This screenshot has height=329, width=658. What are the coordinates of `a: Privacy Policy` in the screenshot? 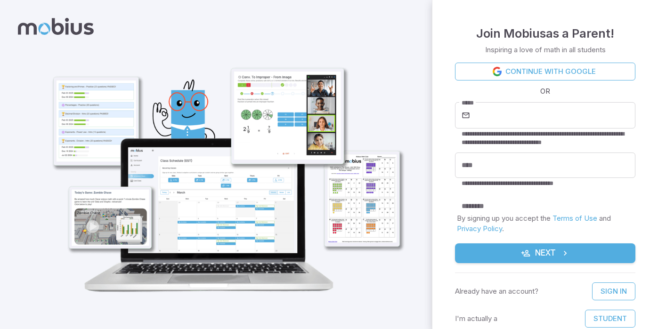 It's located at (480, 229).